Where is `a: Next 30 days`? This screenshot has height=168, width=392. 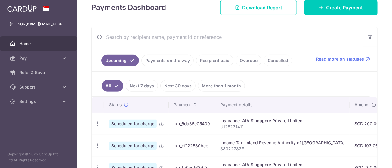 a: Next 30 days is located at coordinates (178, 86).